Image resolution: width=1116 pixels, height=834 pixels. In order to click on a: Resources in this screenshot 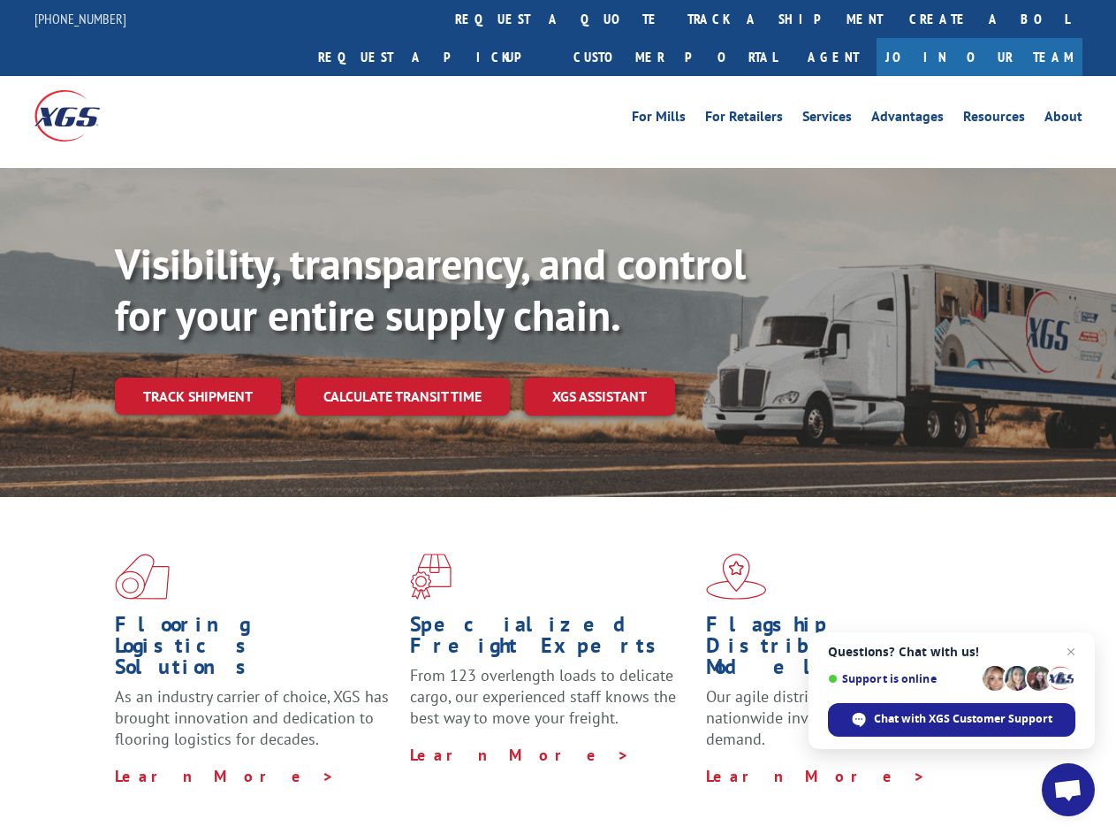, I will do `click(994, 119)`.